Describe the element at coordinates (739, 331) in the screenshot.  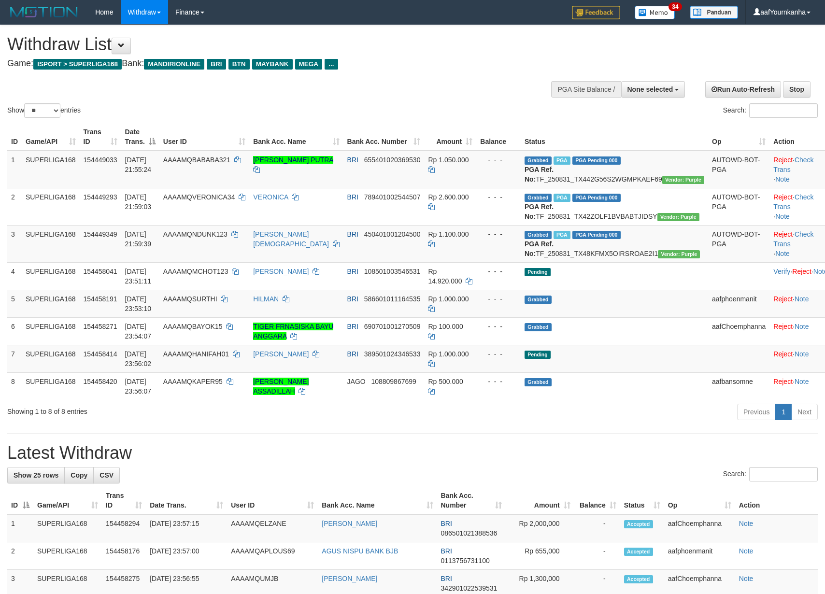
I see `td: aafChoemphanna` at that location.